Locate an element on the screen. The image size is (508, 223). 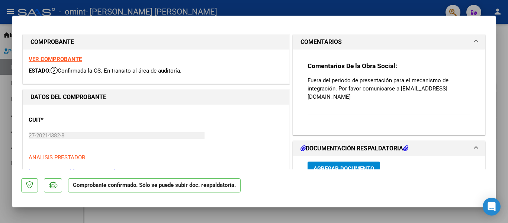
p: Comprobante confirmado. Sólo se puede subir doc. respaldatoria. is located at coordinates (154, 185).